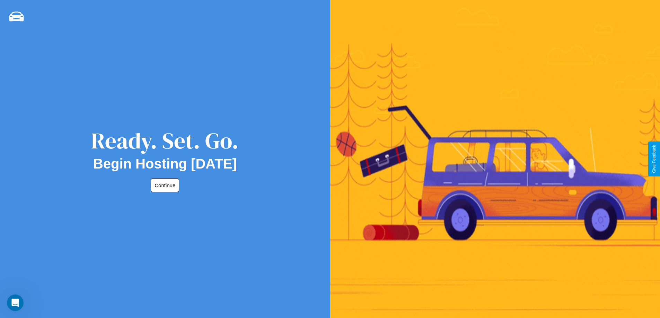 The height and width of the screenshot is (318, 660). What do you see at coordinates (654, 159) in the screenshot?
I see `div: Give Feedback` at bounding box center [654, 159].